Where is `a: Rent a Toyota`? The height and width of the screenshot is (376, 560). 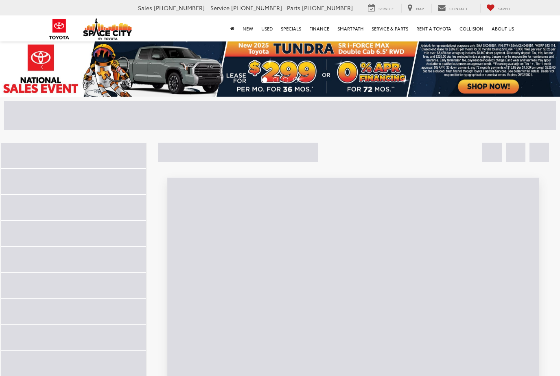
a: Rent a Toyota is located at coordinates (434, 28).